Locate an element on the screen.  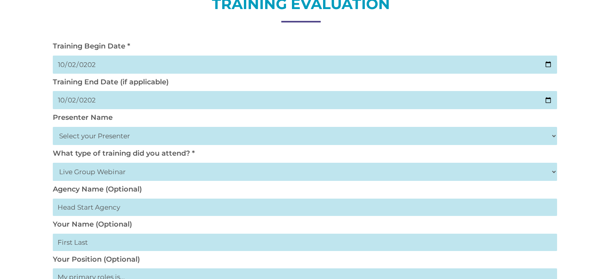
input: First Last is located at coordinates (305, 242).